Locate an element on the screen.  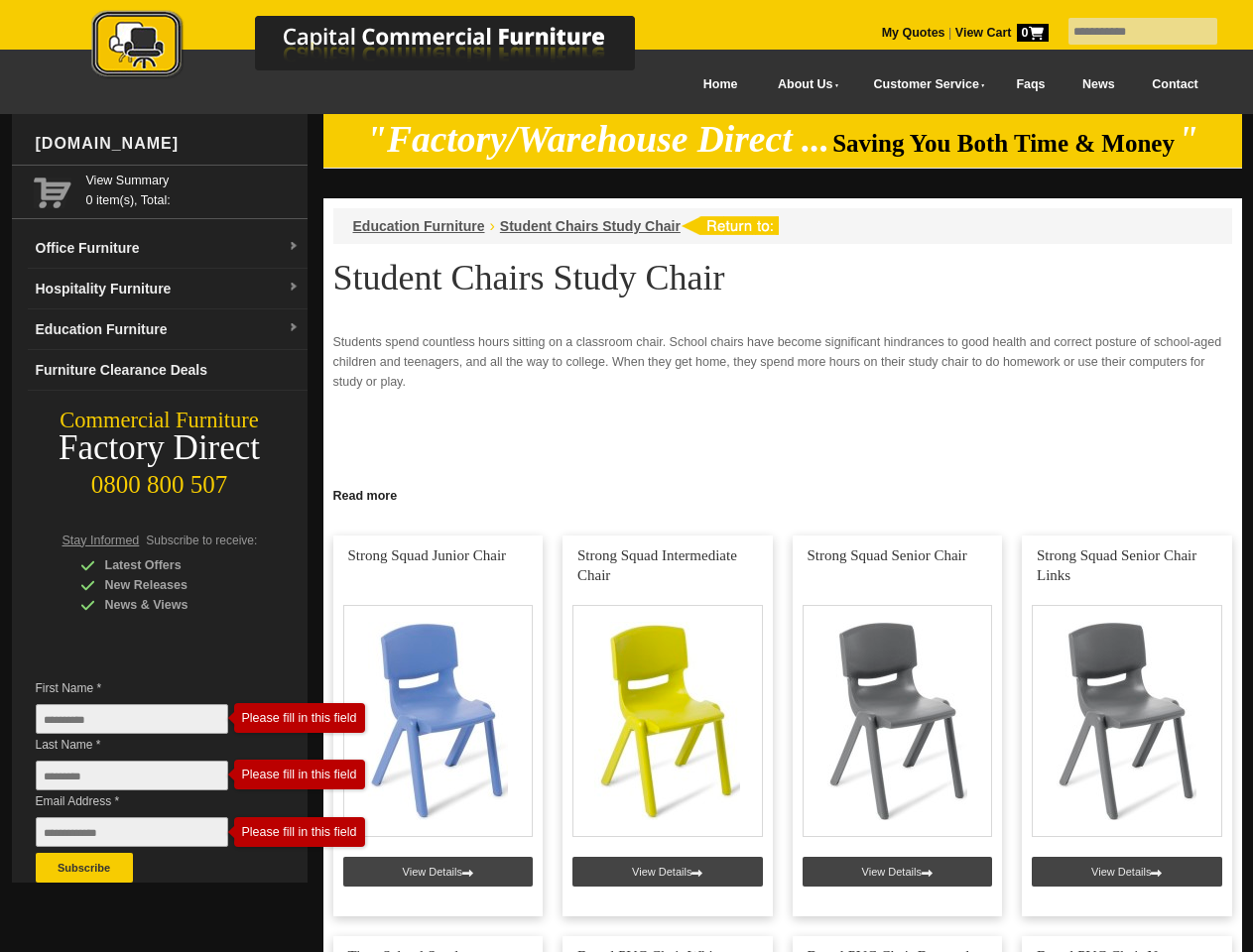
div: Commercial Furniture is located at coordinates (160, 421).